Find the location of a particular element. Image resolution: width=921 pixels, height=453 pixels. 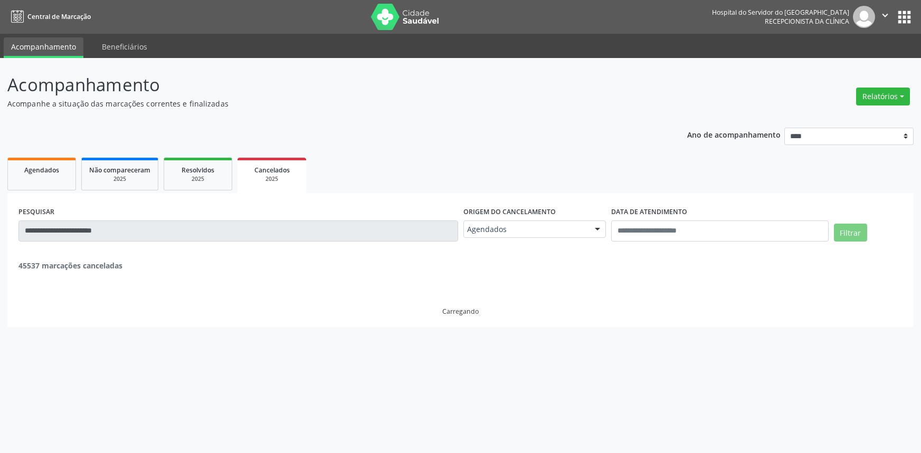

button: apps is located at coordinates (904, 17).